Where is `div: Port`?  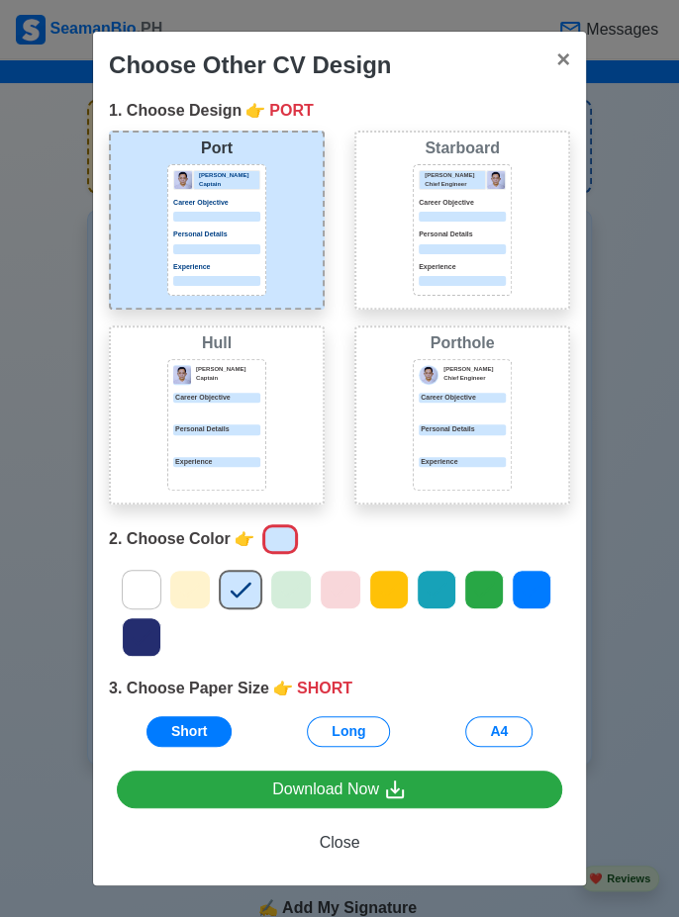 div: Port is located at coordinates (217, 148).